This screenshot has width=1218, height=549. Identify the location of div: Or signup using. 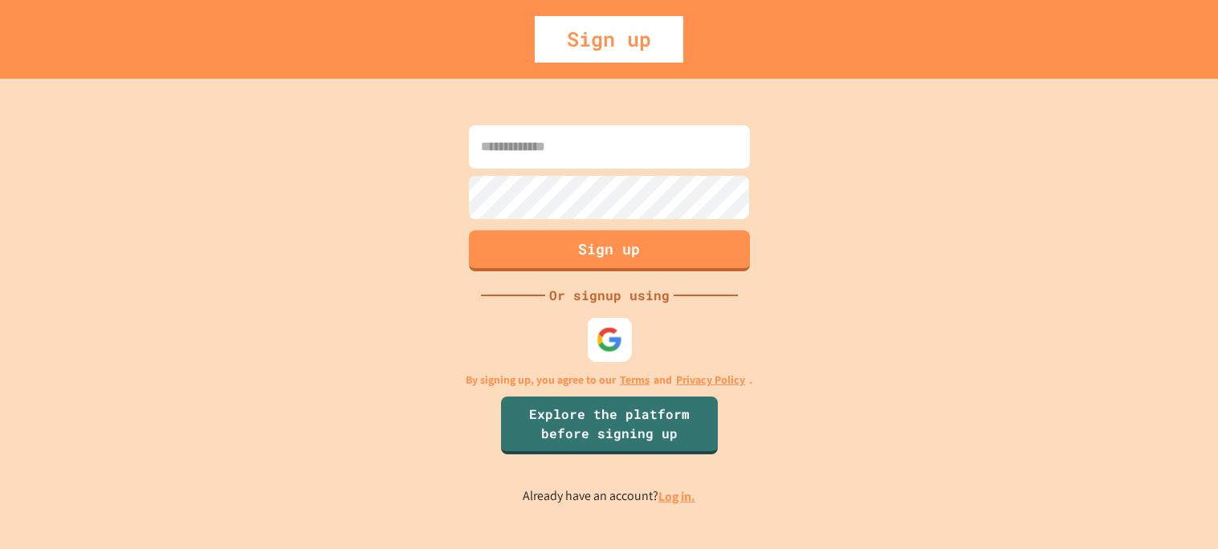
(610, 296).